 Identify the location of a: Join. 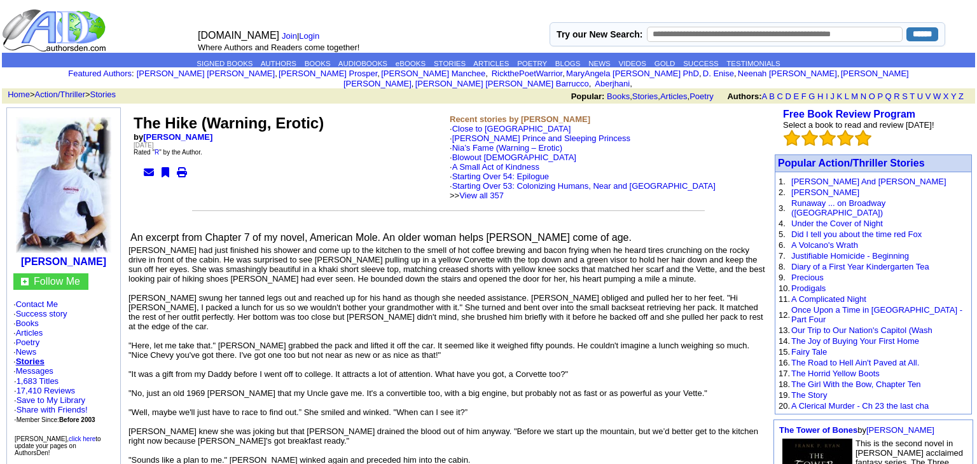
(289, 36).